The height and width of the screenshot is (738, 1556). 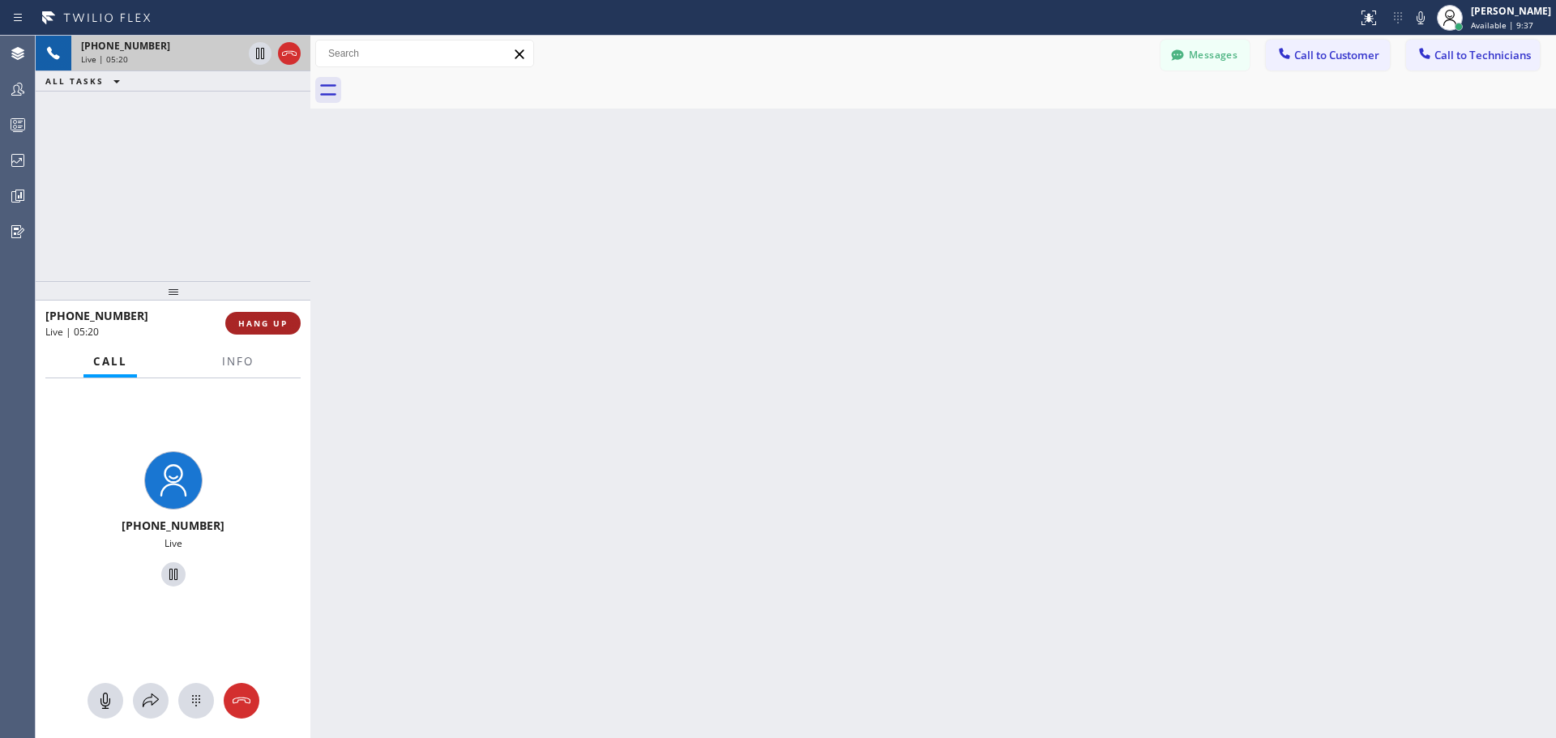 I want to click on span: Live, so click(x=173, y=543).